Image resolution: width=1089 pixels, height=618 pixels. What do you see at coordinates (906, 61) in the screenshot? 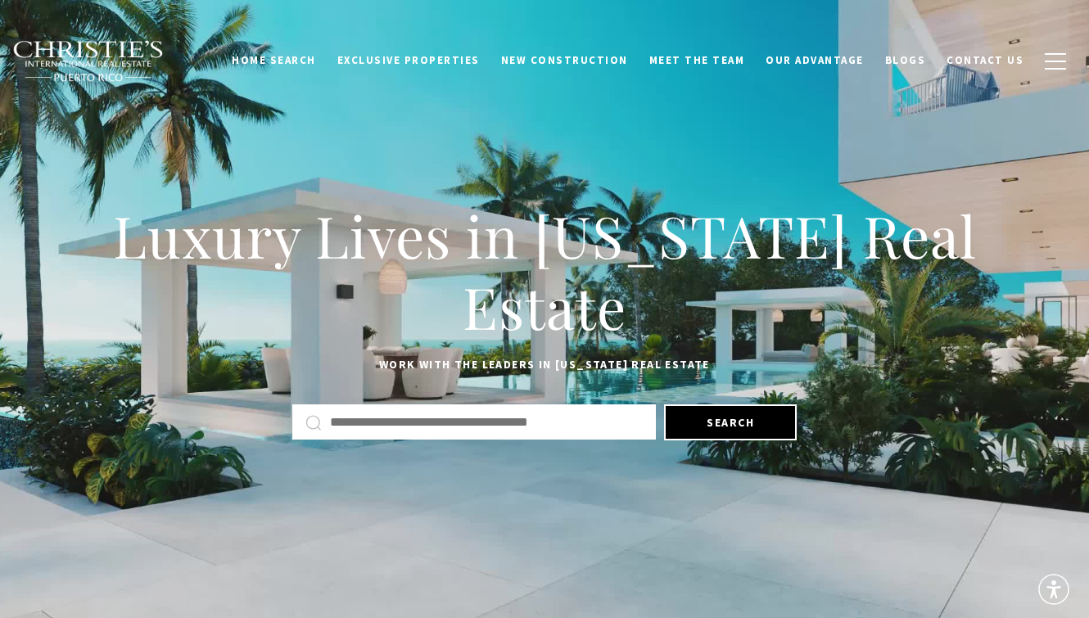
I see `a: Blogs` at bounding box center [906, 61].